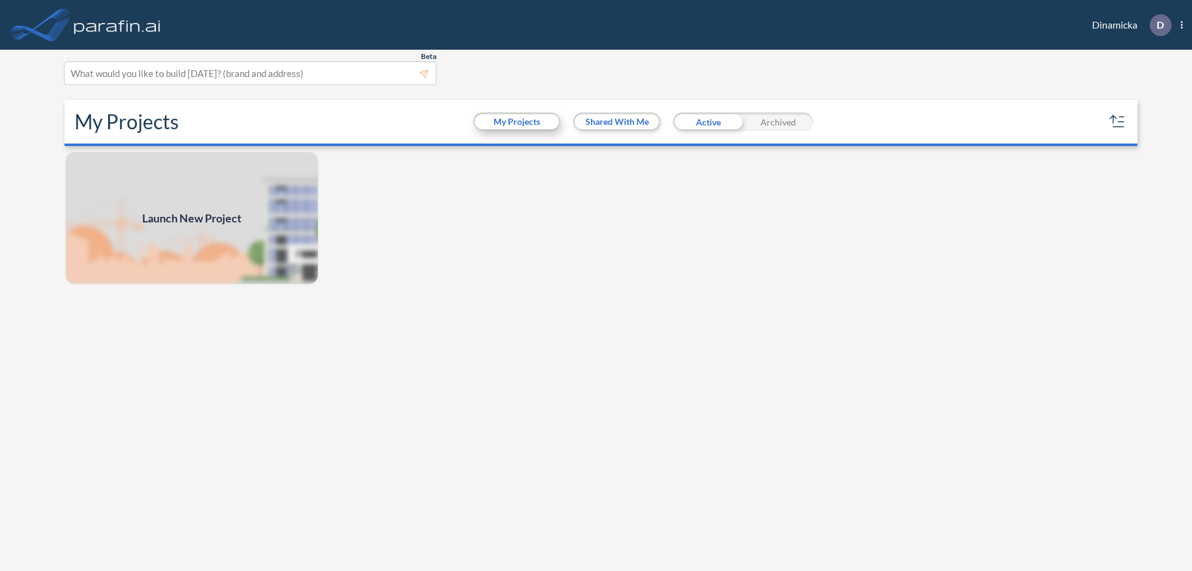 Image resolution: width=1192 pixels, height=571 pixels. I want to click on p: D, so click(1161, 25).